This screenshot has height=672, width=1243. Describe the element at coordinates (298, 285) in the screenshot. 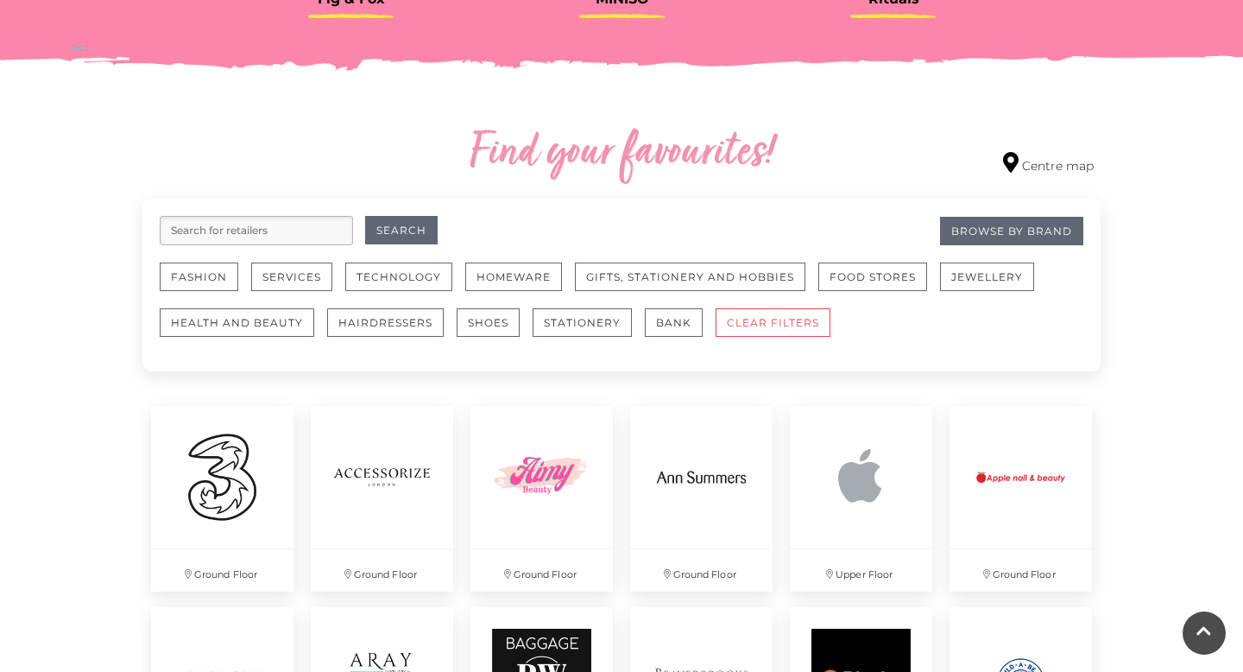

I see `a: Services` at that location.